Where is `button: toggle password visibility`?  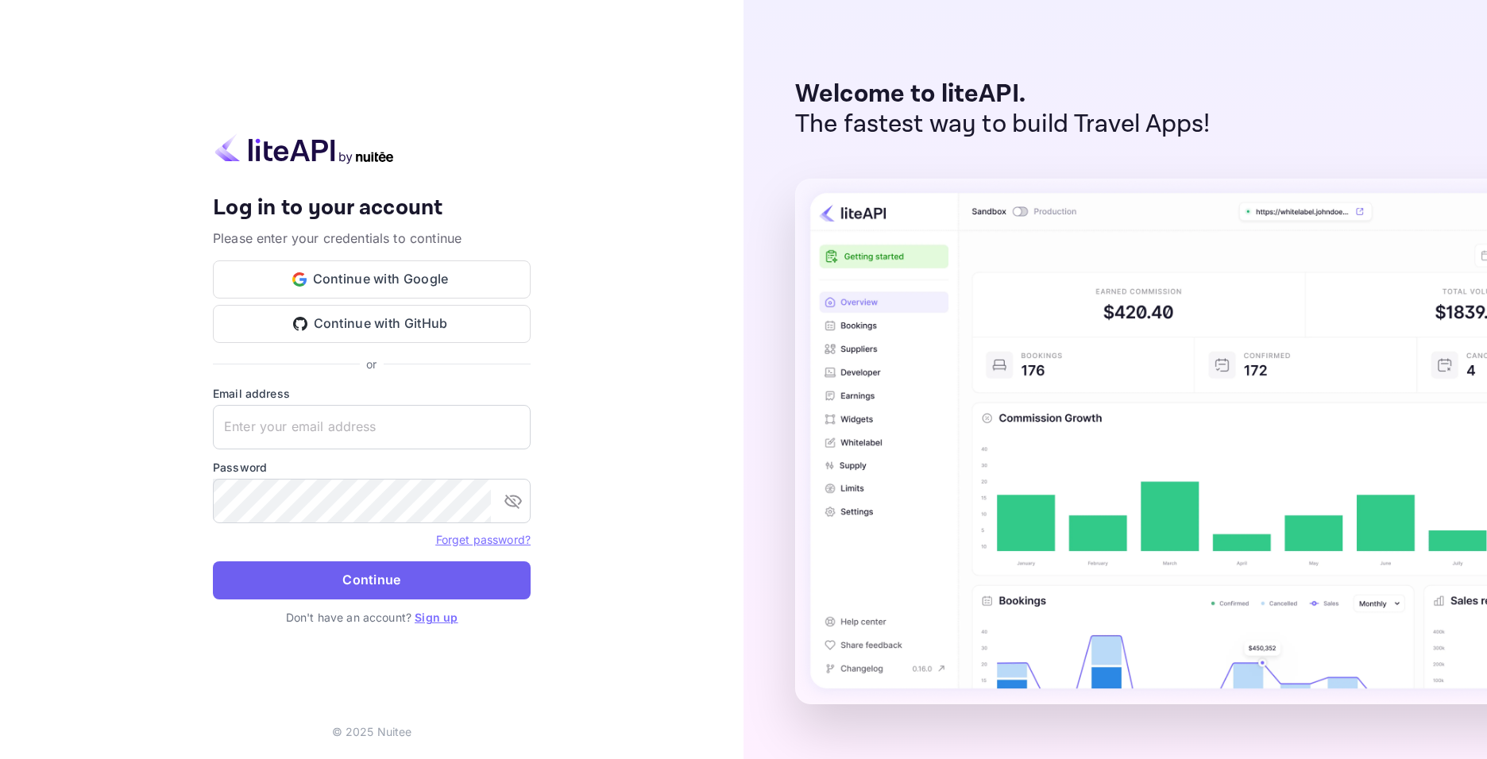
button: toggle password visibility is located at coordinates (513, 501).